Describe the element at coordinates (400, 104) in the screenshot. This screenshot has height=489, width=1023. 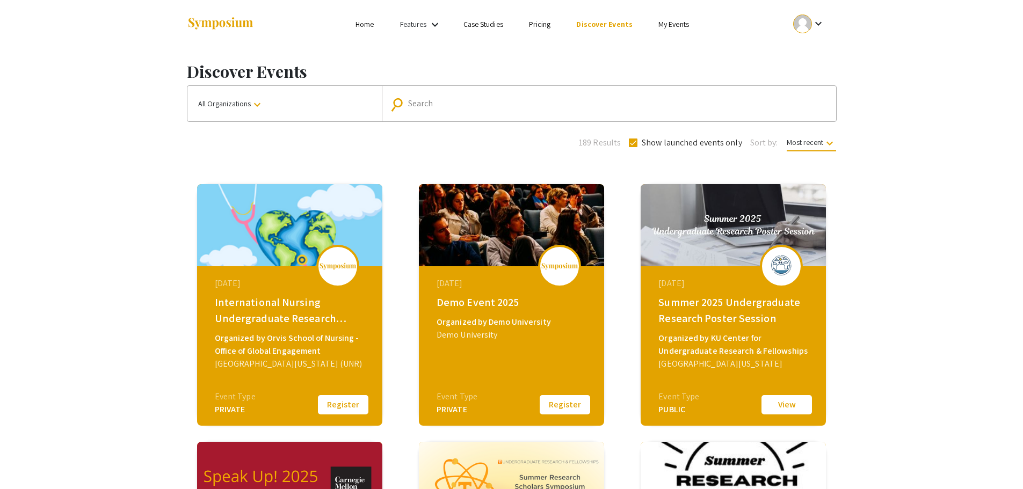
I see `mat-icon: Search` at that location.